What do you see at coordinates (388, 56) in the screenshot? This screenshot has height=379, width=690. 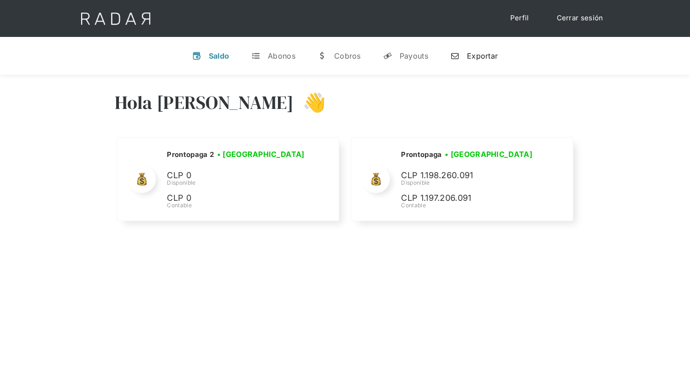 I see `div: y` at bounding box center [388, 56].